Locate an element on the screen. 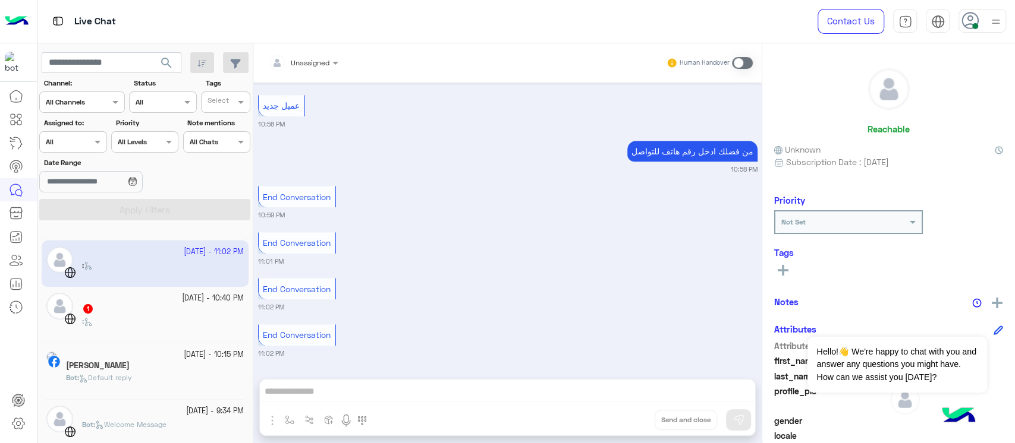 This screenshot has height=443, width=1015. span: 1 is located at coordinates (88, 309).